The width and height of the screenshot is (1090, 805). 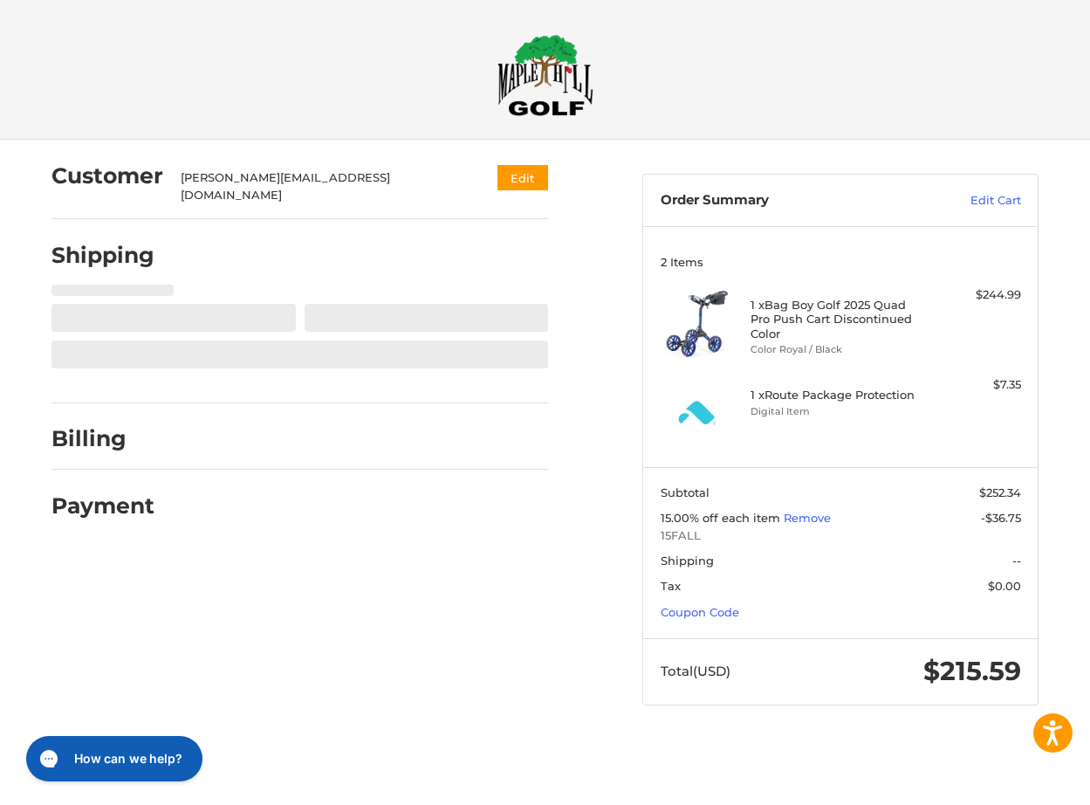 What do you see at coordinates (975, 295) in the screenshot?
I see `div: $244.99` at bounding box center [975, 295].